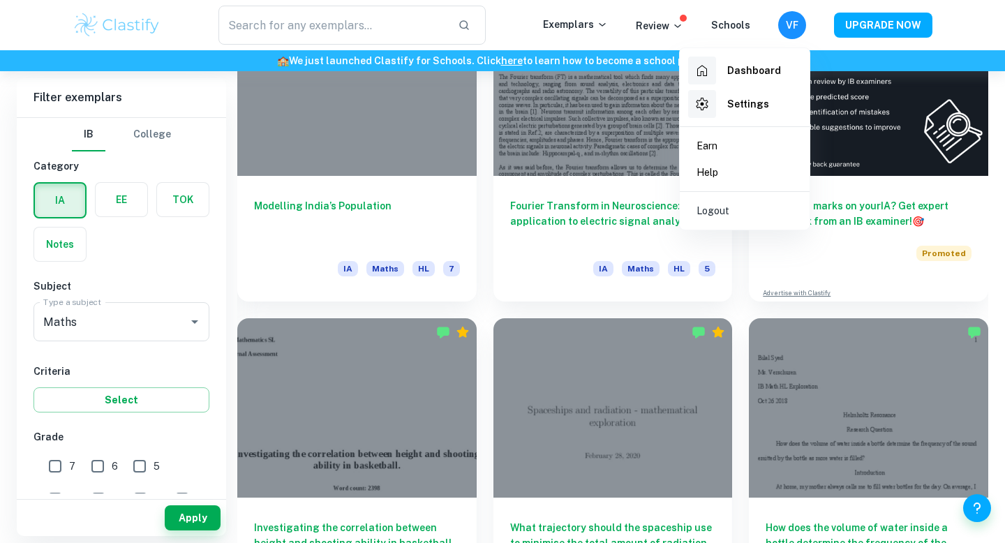 This screenshot has width=1005, height=543. Describe the element at coordinates (745, 146) in the screenshot. I see `a: Earn` at that location.